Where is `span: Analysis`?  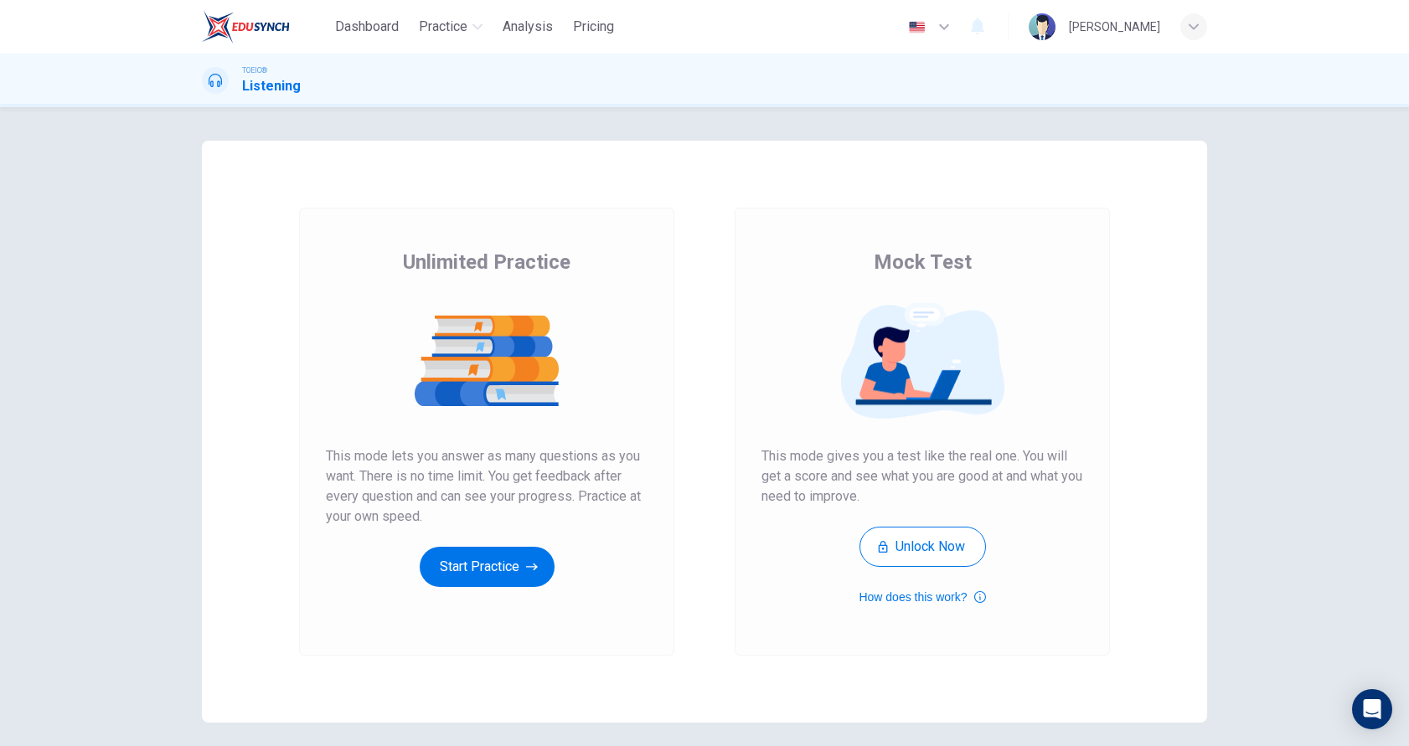 span: Analysis is located at coordinates (528, 27).